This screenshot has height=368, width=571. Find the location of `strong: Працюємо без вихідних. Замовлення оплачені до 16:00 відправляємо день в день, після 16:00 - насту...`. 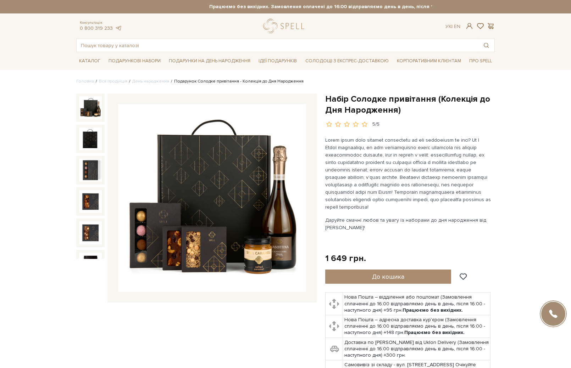

strong: Працюємо без вихідних. Замовлення оплачені до 16:00 відправляємо день в день, після 16:00 - насту... is located at coordinates (348, 7).